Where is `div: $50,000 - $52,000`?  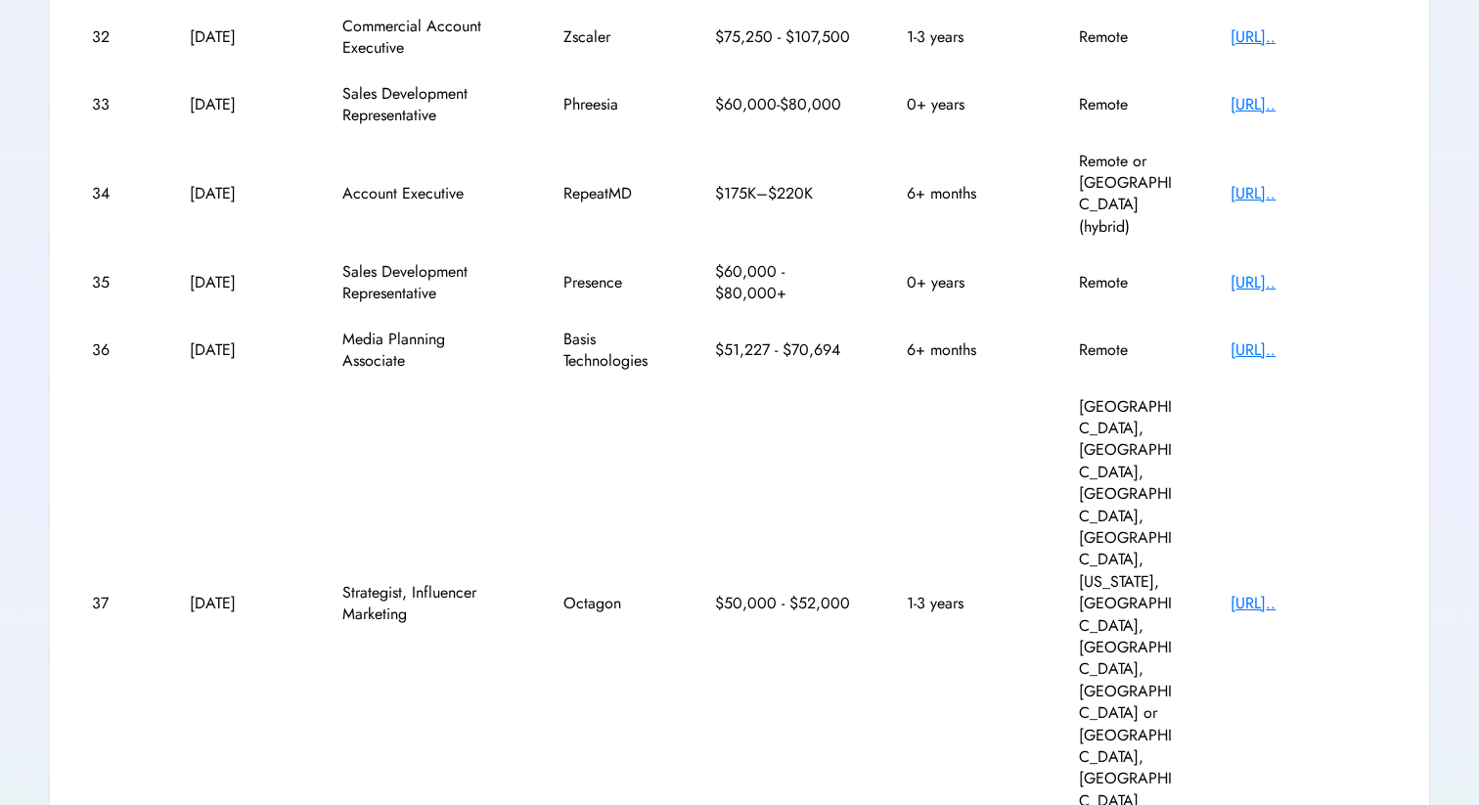
div: $50,000 - $52,000 is located at coordinates (784, 604).